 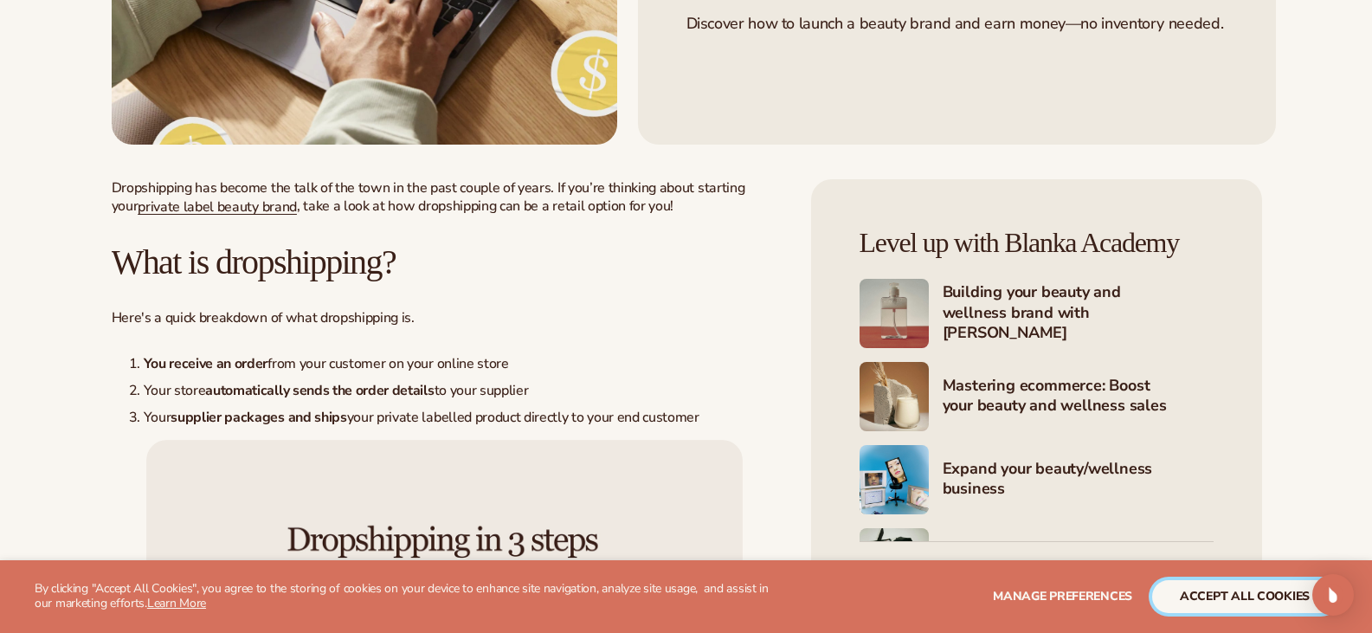 I want to click on a: private label beauty brand, so click(x=217, y=207).